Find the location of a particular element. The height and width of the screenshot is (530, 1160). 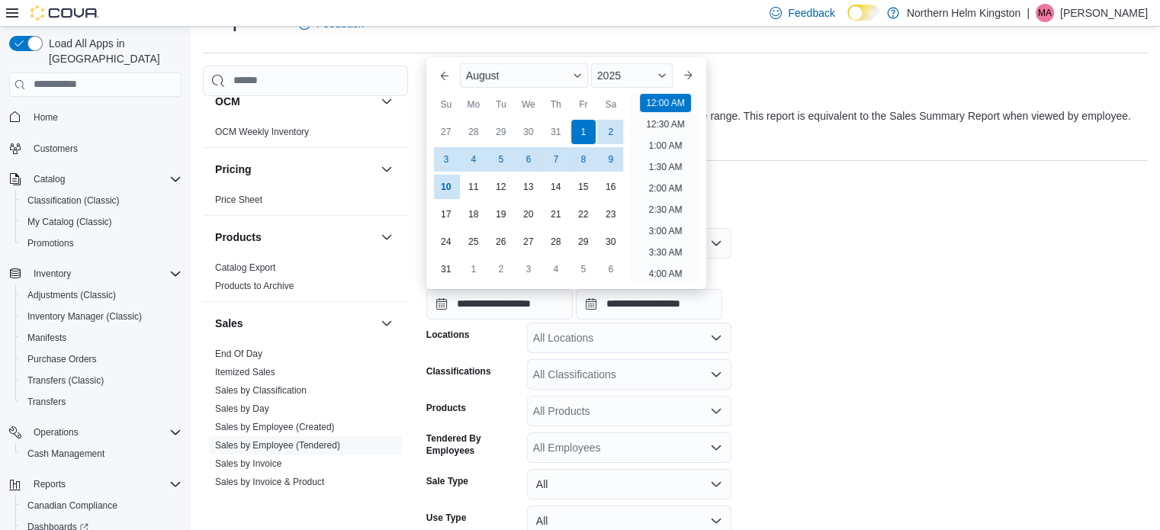

div: day-12 is located at coordinates (501, 187).